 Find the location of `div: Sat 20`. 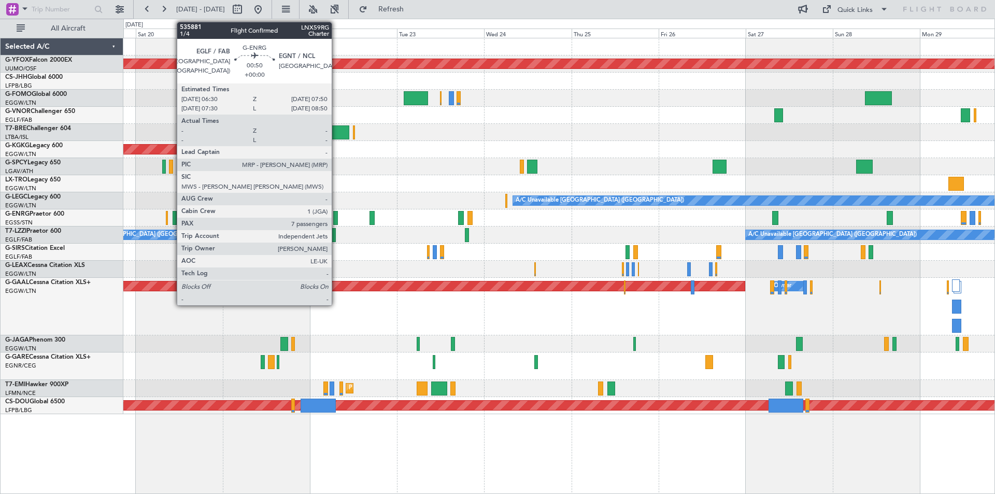

div: Sat 20 is located at coordinates (179, 33).